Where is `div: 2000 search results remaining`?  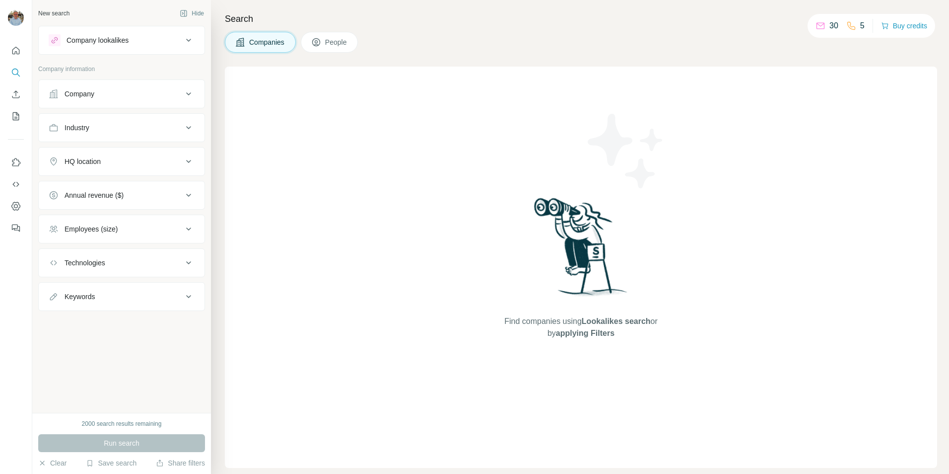
div: 2000 search results remaining is located at coordinates (122, 424).